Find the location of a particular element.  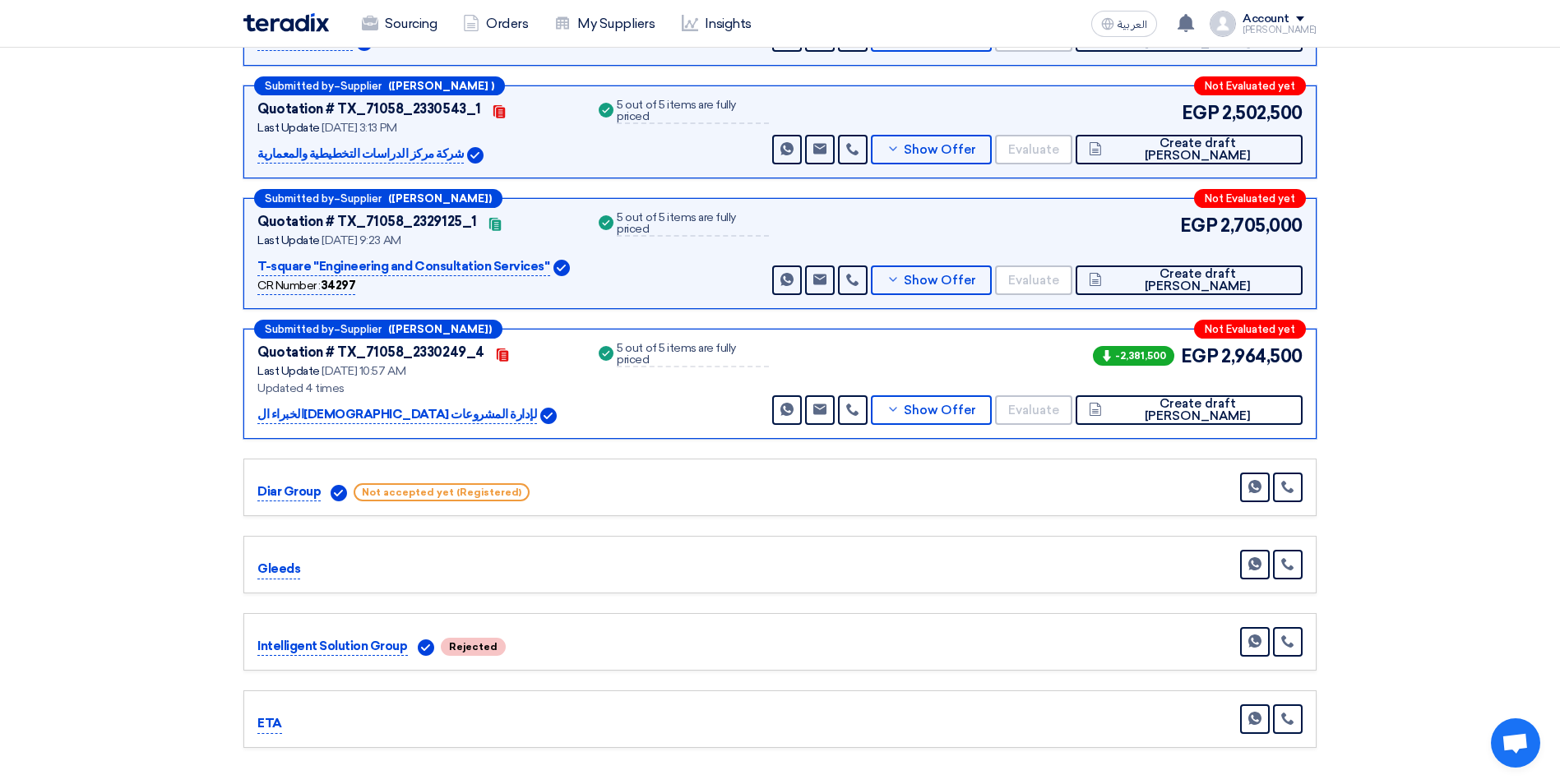

div: Quotation # TX_71058_2330249_4 is located at coordinates (371, 353).